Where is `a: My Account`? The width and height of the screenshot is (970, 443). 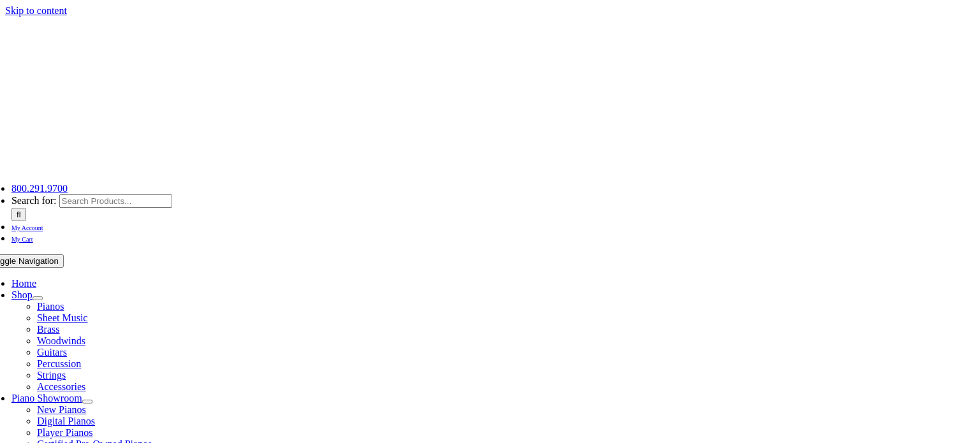 a: My Account is located at coordinates (27, 226).